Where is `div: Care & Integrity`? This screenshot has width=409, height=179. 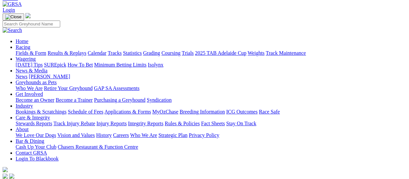
div: Care & Integrity is located at coordinates (211, 123).